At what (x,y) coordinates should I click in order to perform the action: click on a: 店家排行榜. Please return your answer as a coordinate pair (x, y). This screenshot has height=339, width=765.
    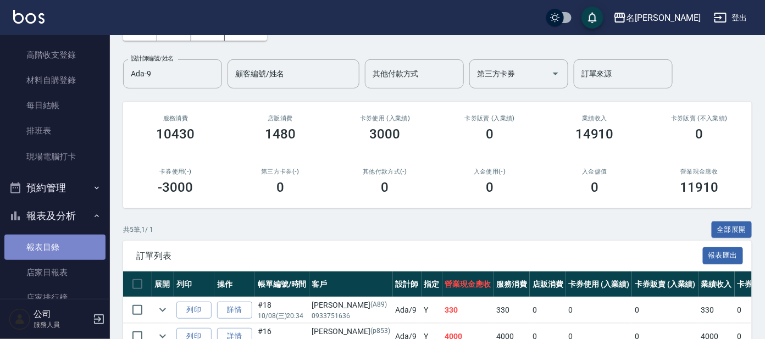
    Looking at the image, I should click on (55, 298).